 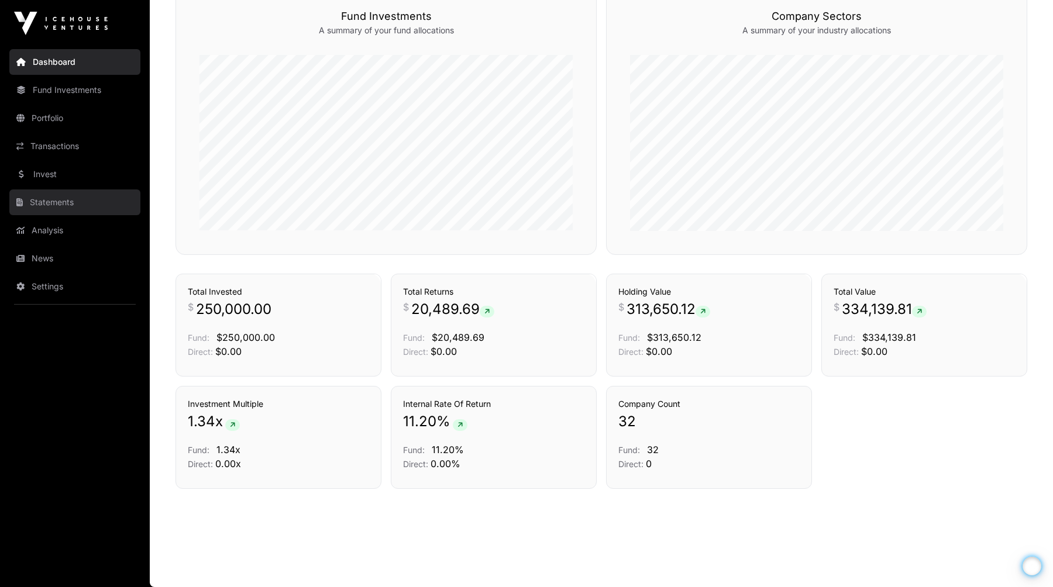 What do you see at coordinates (228, 450) in the screenshot?
I see `span: 1.34x` at bounding box center [228, 450].